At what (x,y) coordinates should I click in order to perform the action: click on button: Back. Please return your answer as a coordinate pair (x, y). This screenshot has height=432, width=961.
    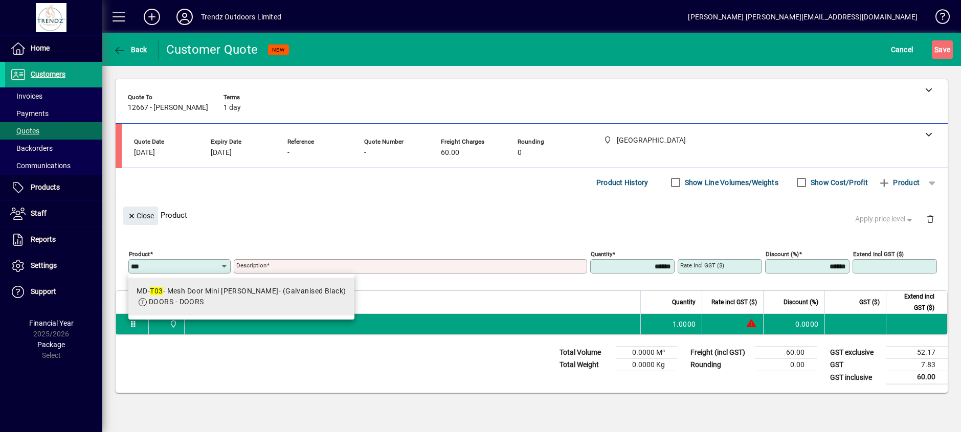
    Looking at the image, I should click on (130, 50).